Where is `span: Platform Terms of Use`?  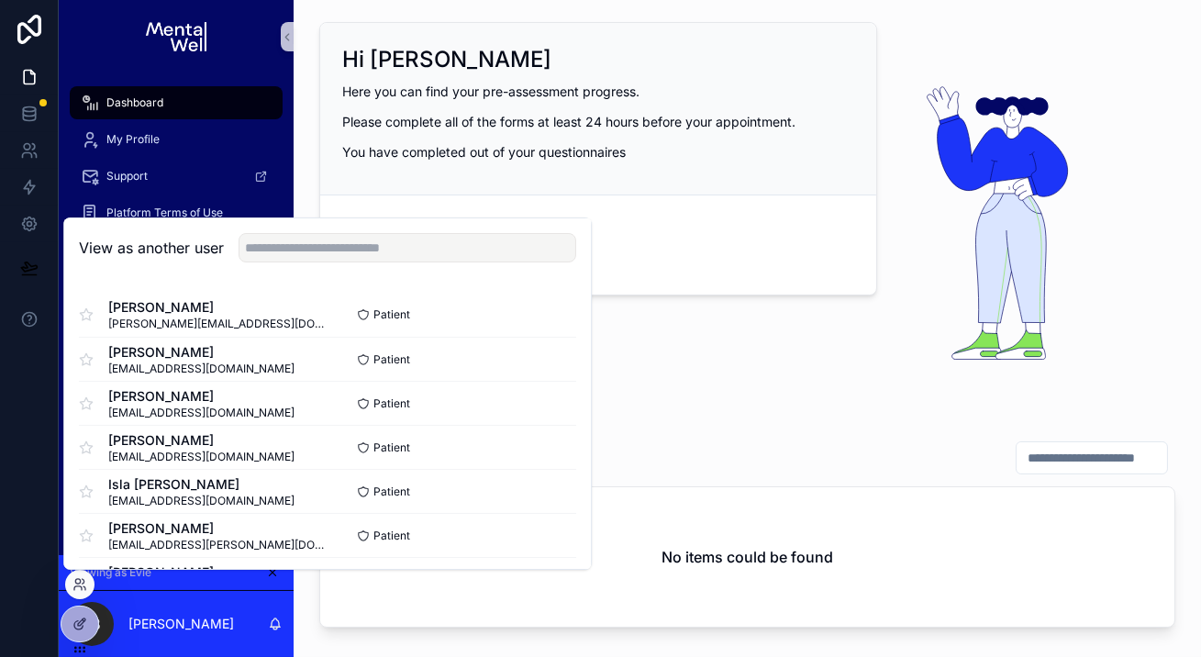
span: Platform Terms of Use is located at coordinates (164, 213).